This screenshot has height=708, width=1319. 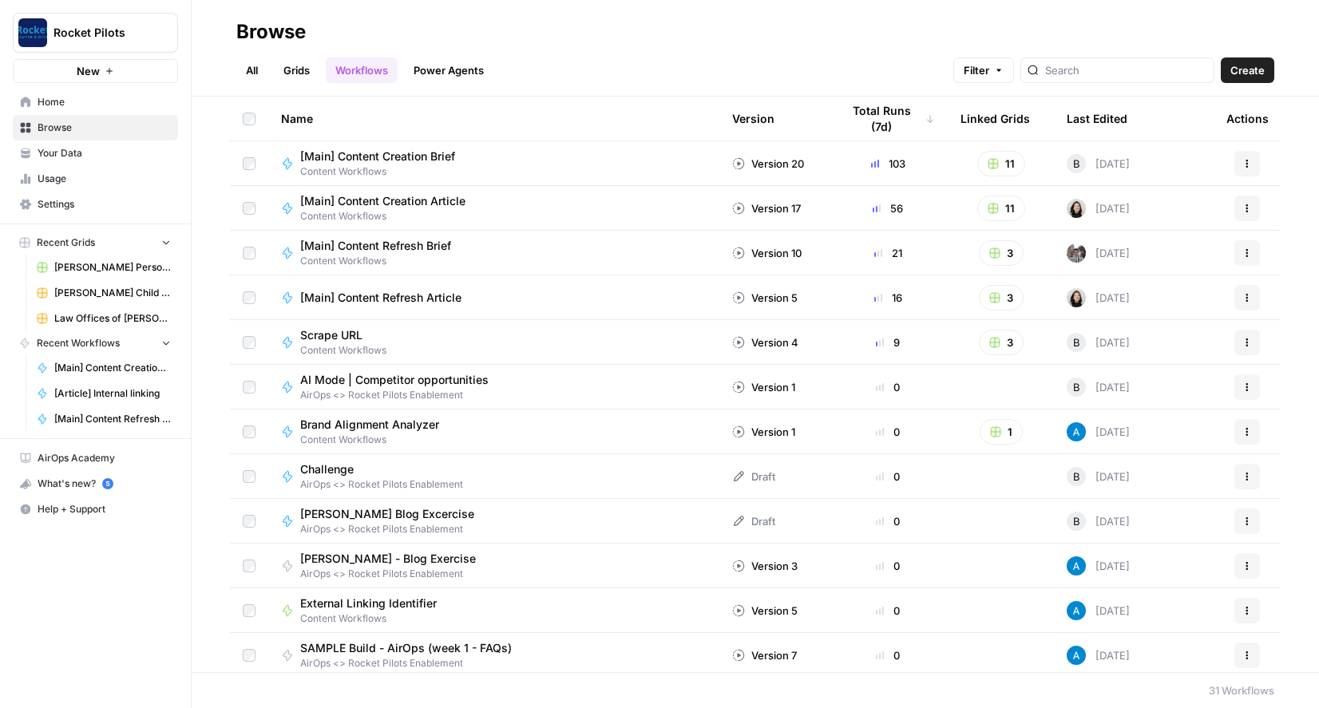 What do you see at coordinates (101, 33) in the screenshot?
I see `span: Rocket Pilots` at bounding box center [101, 33].